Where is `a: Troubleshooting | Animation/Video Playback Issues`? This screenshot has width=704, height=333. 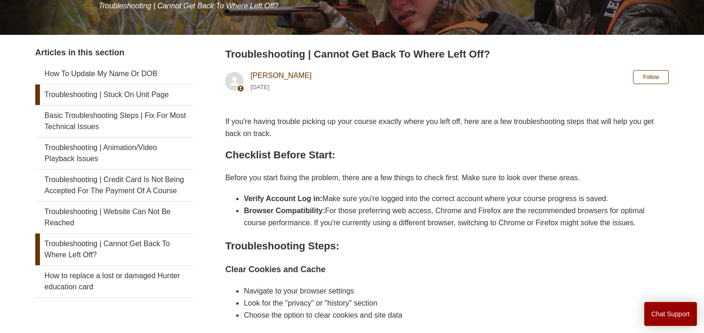
a: Troubleshooting | Animation/Video Playback Issues is located at coordinates (114, 153).